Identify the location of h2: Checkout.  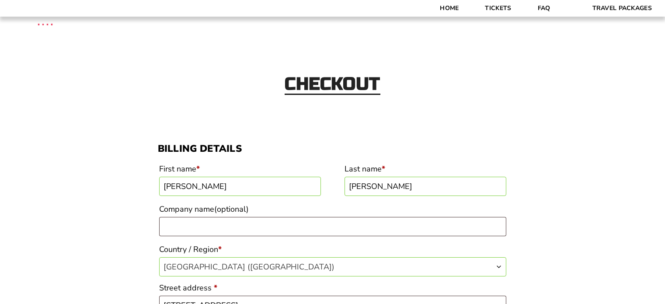
(332, 85).